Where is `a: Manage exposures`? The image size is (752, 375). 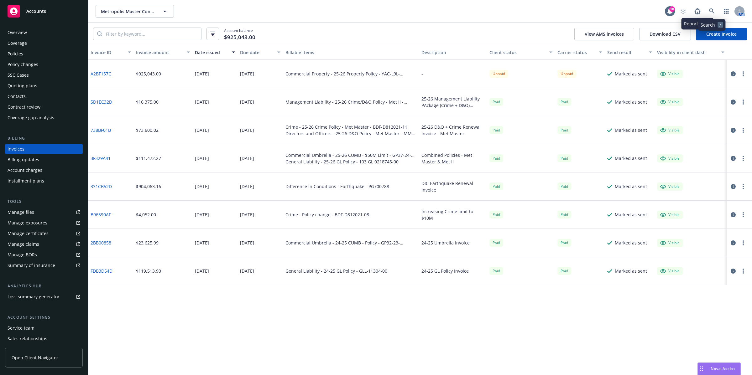
a: Manage exposures is located at coordinates (44, 223).